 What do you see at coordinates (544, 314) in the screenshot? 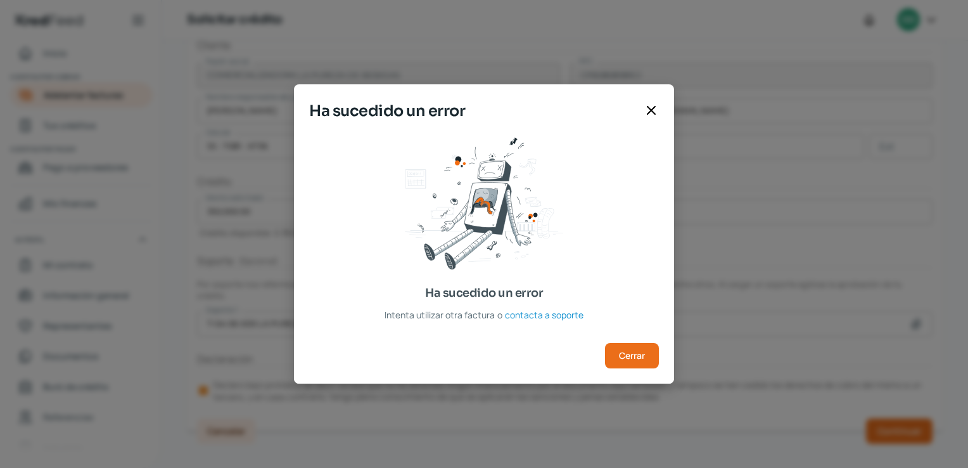
I see `span: contacta a soporte` at bounding box center [544, 314].